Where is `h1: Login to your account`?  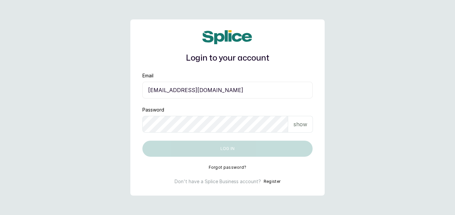
h1: Login to your account is located at coordinates (227, 58).